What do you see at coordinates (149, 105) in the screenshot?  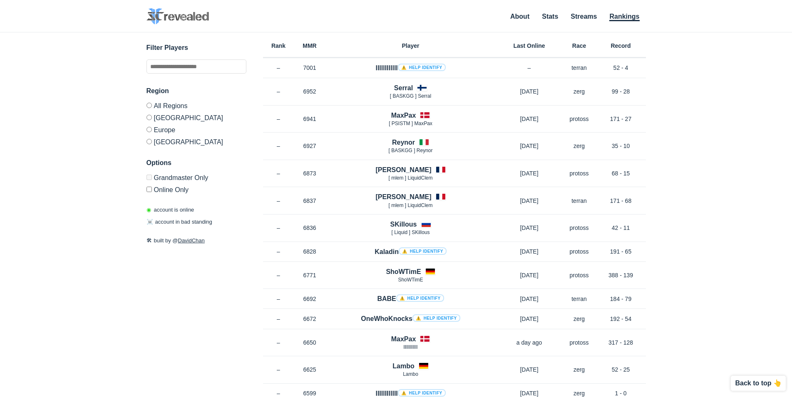 I see `input: All Regions` at bounding box center [149, 105].